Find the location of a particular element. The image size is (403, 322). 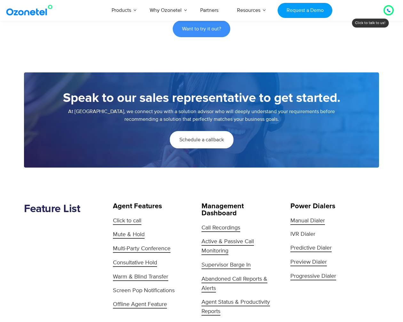

a: Consultative Hold is located at coordinates (152, 262).